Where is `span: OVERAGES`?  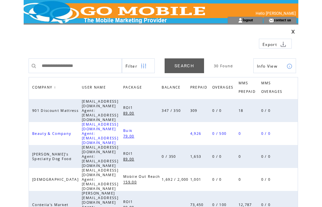
span: OVERAGES is located at coordinates (224, 88).